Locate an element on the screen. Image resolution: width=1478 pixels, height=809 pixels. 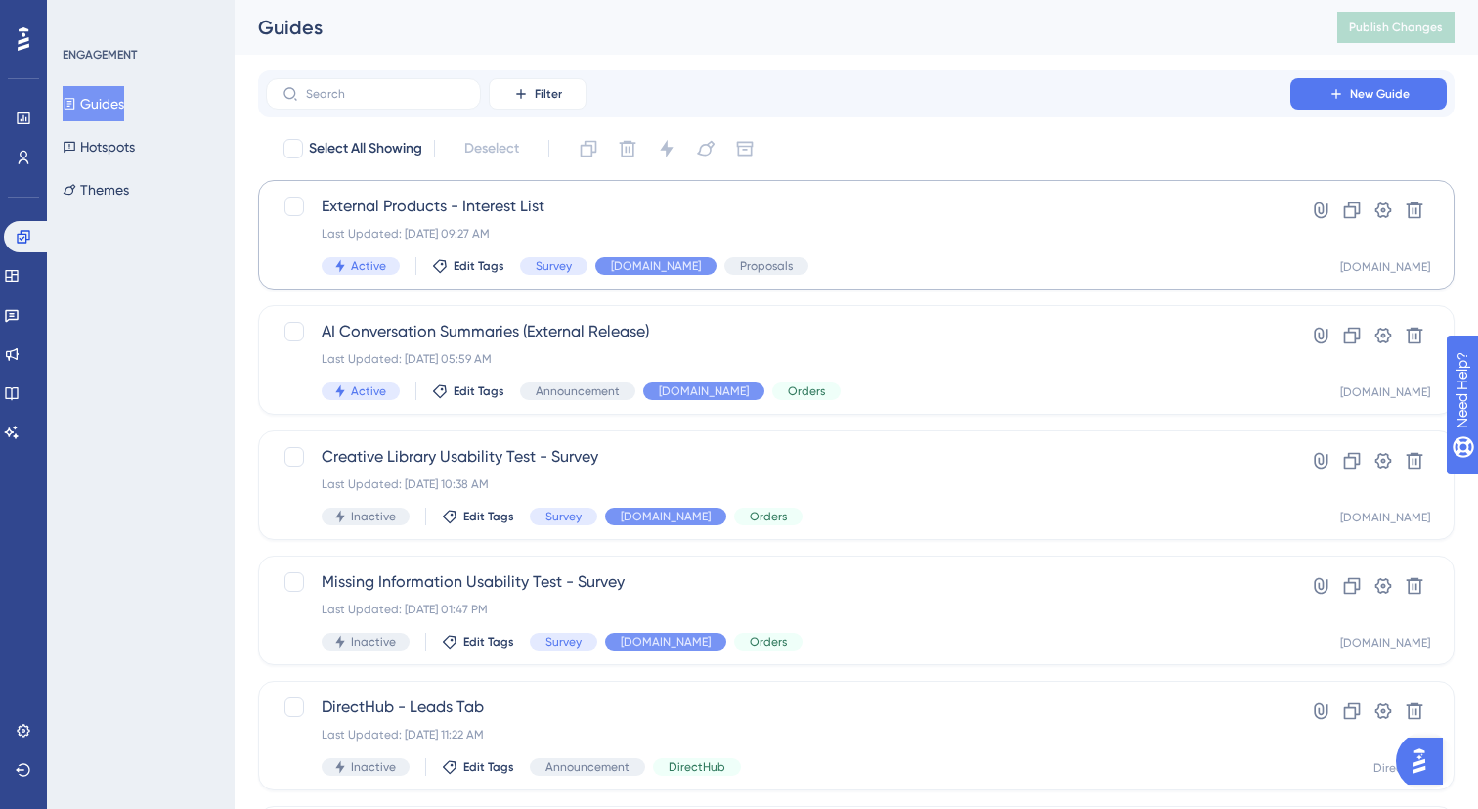
img: launcher-image-alternative-text is located at coordinates (23, 29).